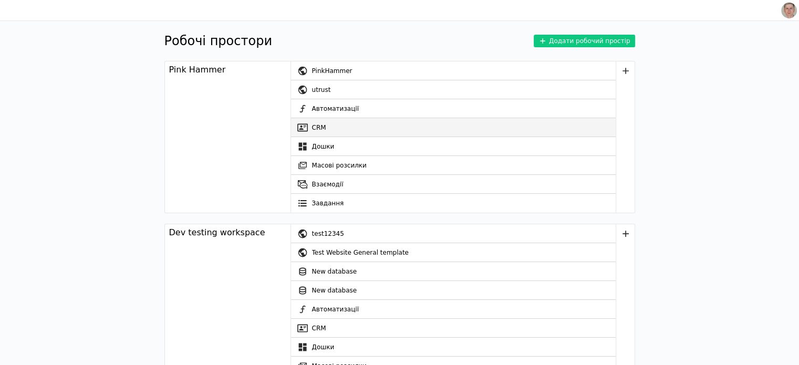 This screenshot has width=799, height=365. I want to click on a: Додати робочий простір, so click(584, 41).